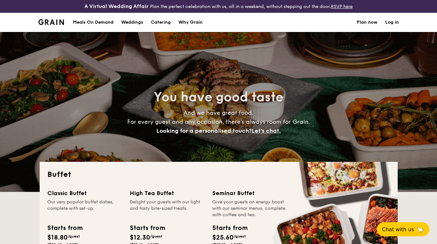 The image size is (437, 244). I want to click on a: Meals On Demand, so click(93, 22).